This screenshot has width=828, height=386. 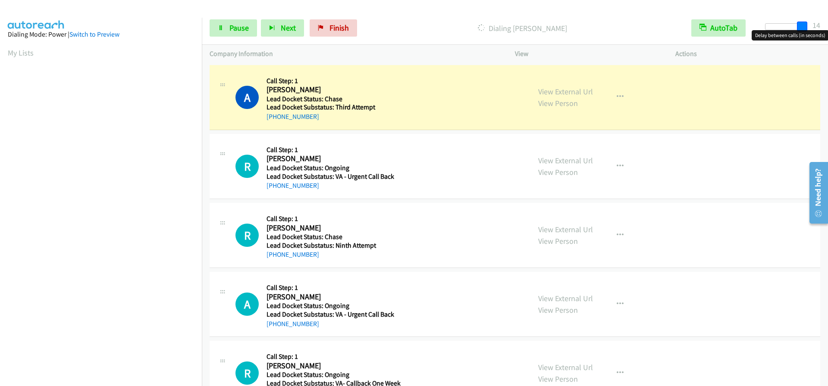 What do you see at coordinates (339, 28) in the screenshot?
I see `span: Finish` at bounding box center [339, 28].